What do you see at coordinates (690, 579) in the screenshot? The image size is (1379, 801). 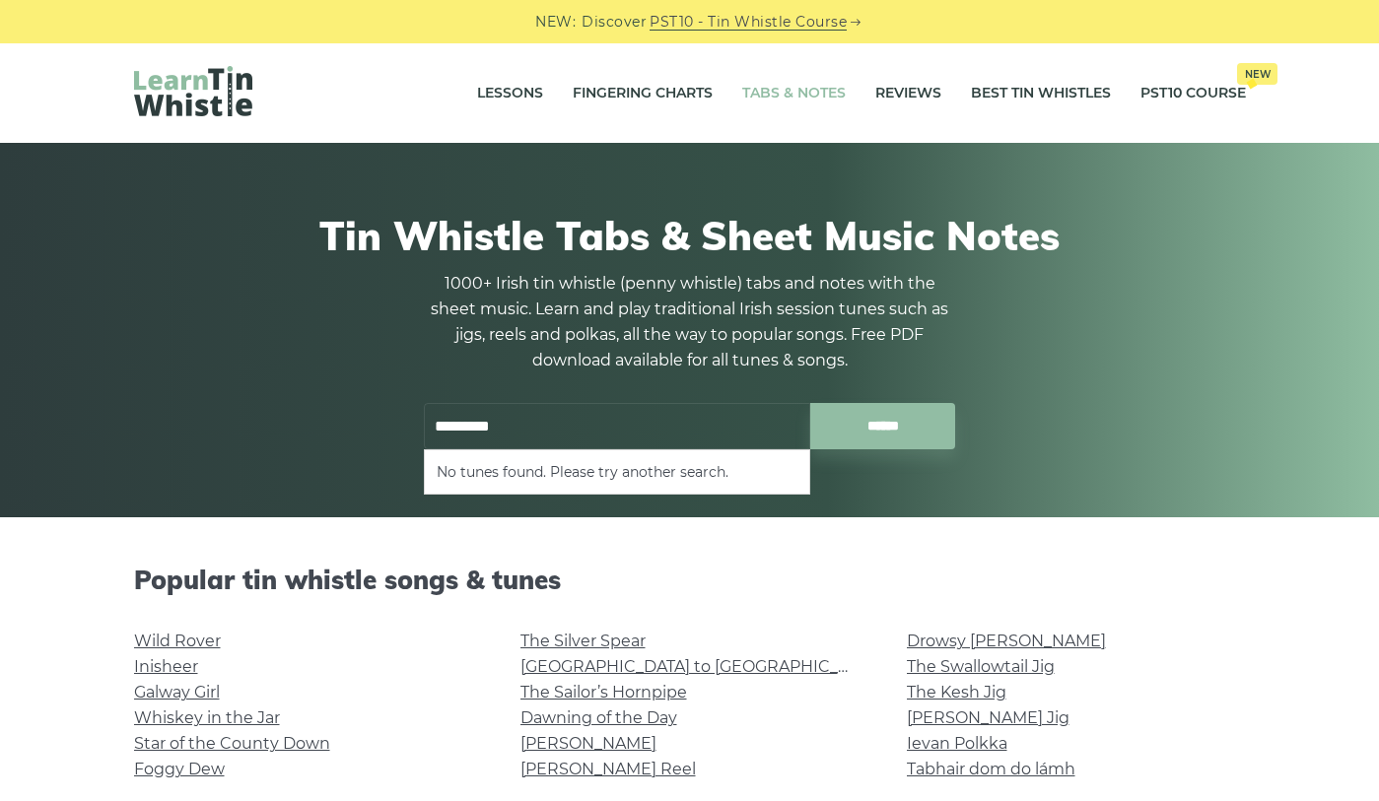 I see `h2: Popular tin whistle songs & tunes` at bounding box center [690, 579].